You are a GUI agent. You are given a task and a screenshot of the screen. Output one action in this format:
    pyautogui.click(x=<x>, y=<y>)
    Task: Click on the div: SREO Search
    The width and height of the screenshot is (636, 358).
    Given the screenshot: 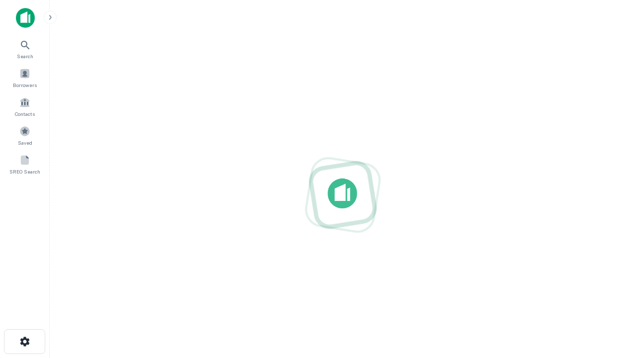 What is the action you would take?
    pyautogui.click(x=25, y=164)
    